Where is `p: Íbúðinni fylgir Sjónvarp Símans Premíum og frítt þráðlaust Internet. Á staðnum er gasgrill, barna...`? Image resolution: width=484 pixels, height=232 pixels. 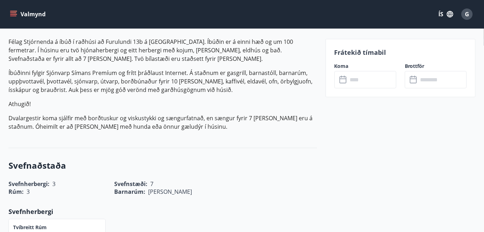 p: Íbúðinni fylgir Sjónvarp Símans Premíum og frítt þráðlaust Internet. Á staðnum er gasgrill, barna... is located at coordinates (163, 81).